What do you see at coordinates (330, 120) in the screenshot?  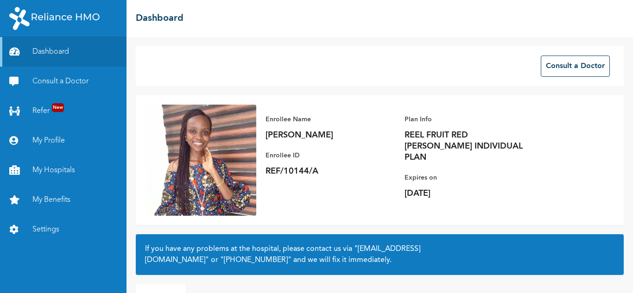 I see `p: Enrollee Name` at bounding box center [330, 120].